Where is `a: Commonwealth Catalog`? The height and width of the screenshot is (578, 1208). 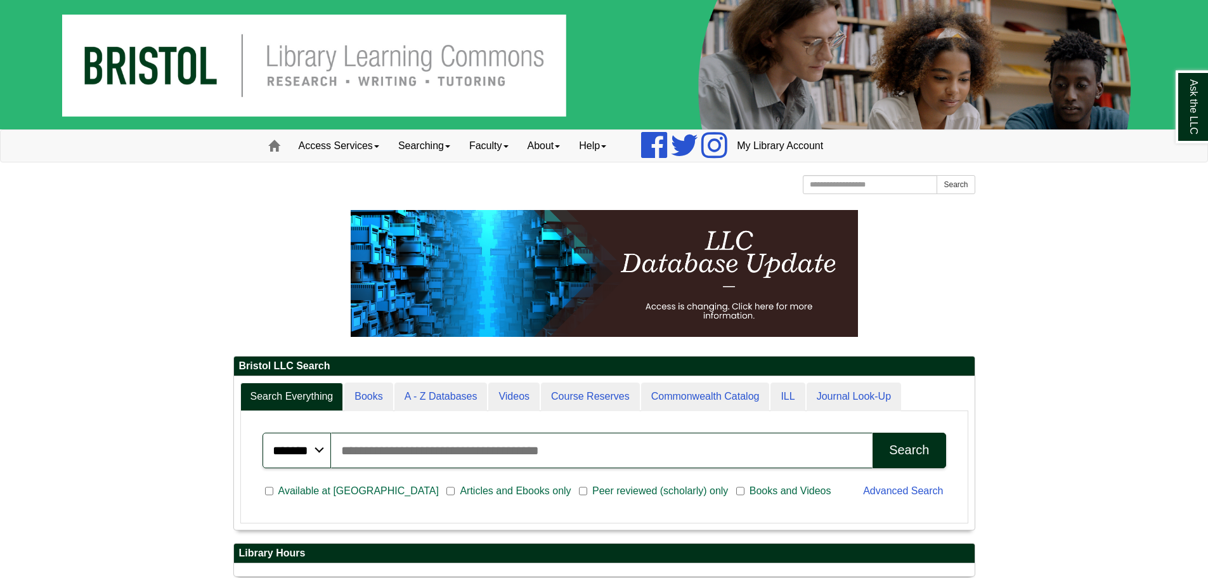
a: Commonwealth Catalog is located at coordinates (705, 396).